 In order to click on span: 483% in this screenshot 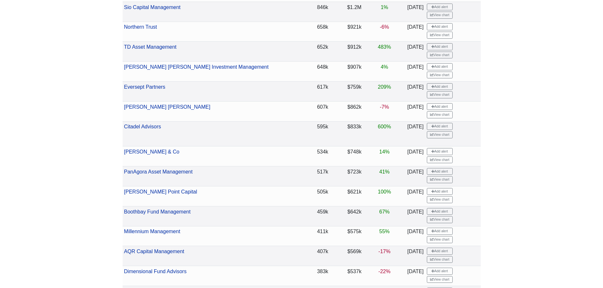, I will do `click(384, 47)`.